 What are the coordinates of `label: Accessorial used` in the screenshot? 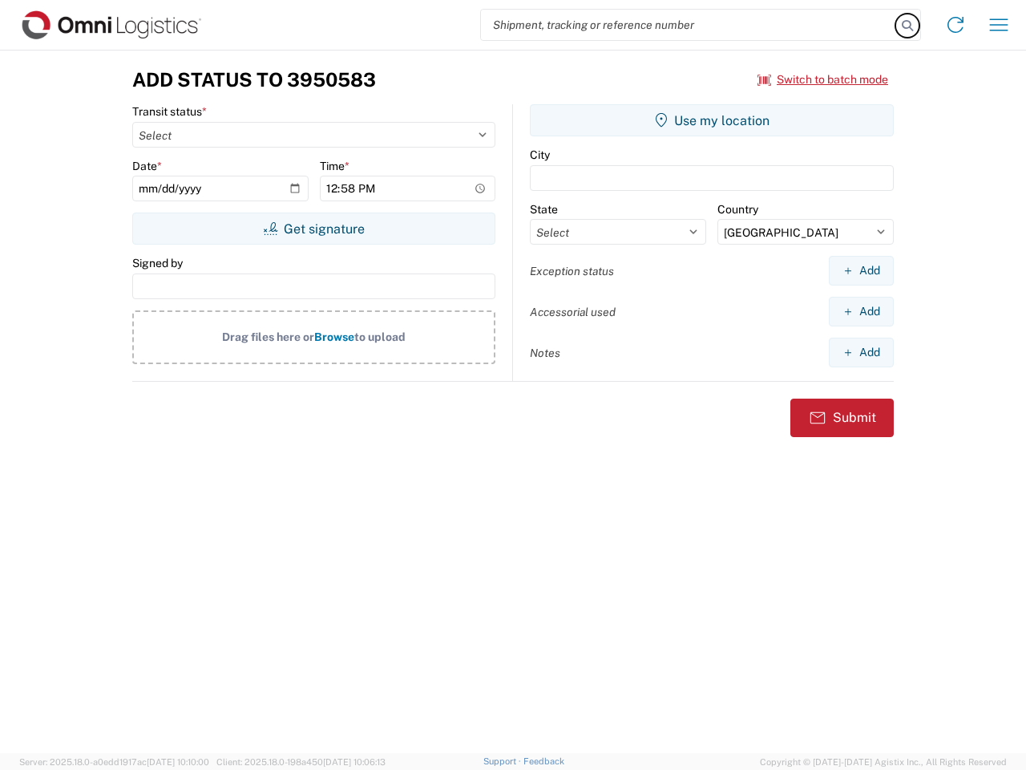 It's located at (572, 312).